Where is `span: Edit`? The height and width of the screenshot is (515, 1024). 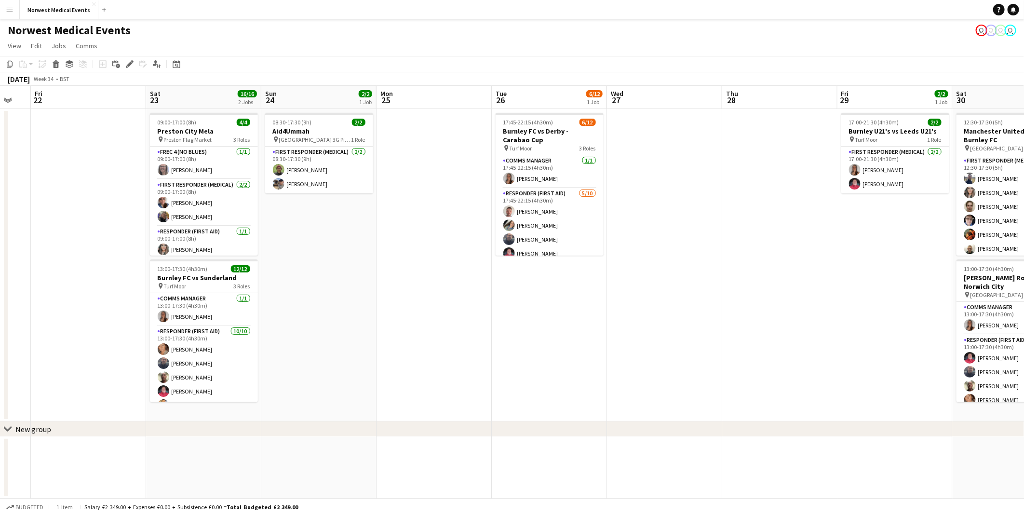
span: Edit is located at coordinates (36, 46).